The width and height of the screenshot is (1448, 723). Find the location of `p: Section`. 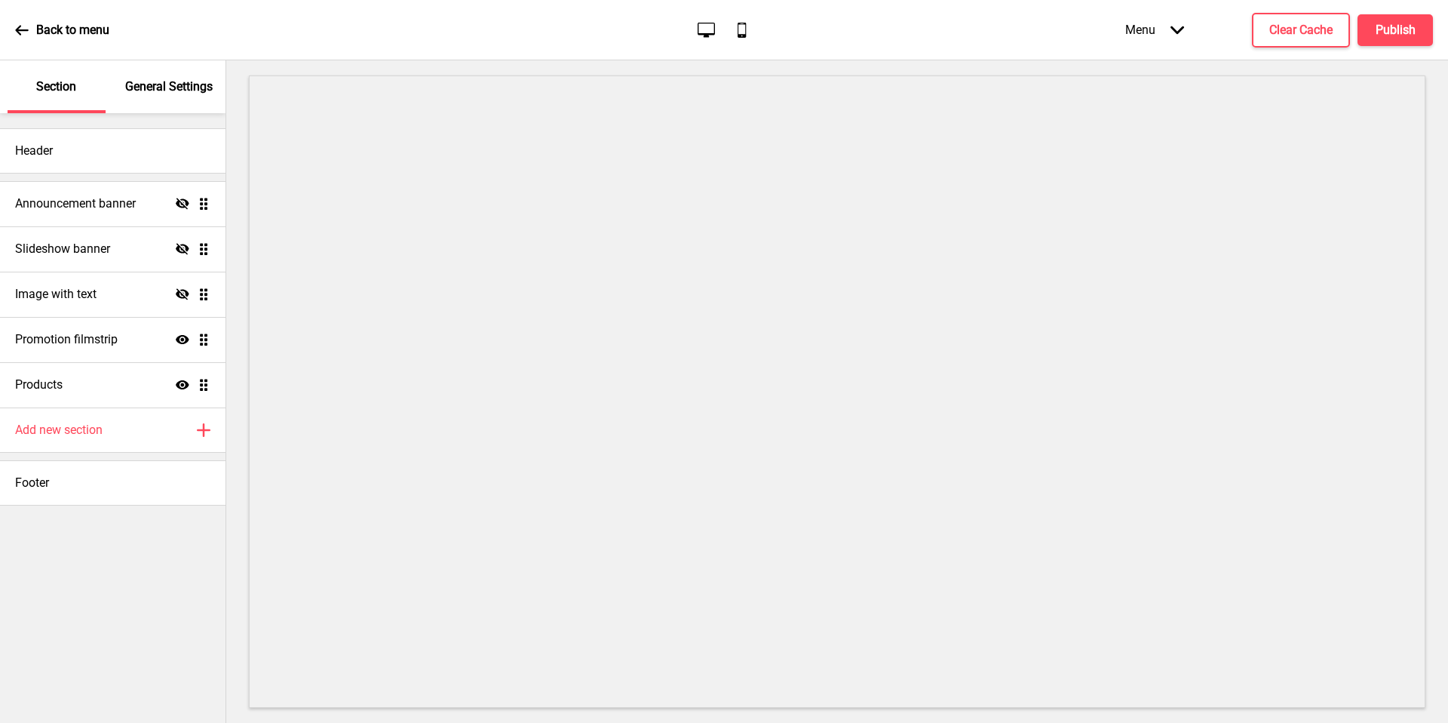

p: Section is located at coordinates (56, 87).